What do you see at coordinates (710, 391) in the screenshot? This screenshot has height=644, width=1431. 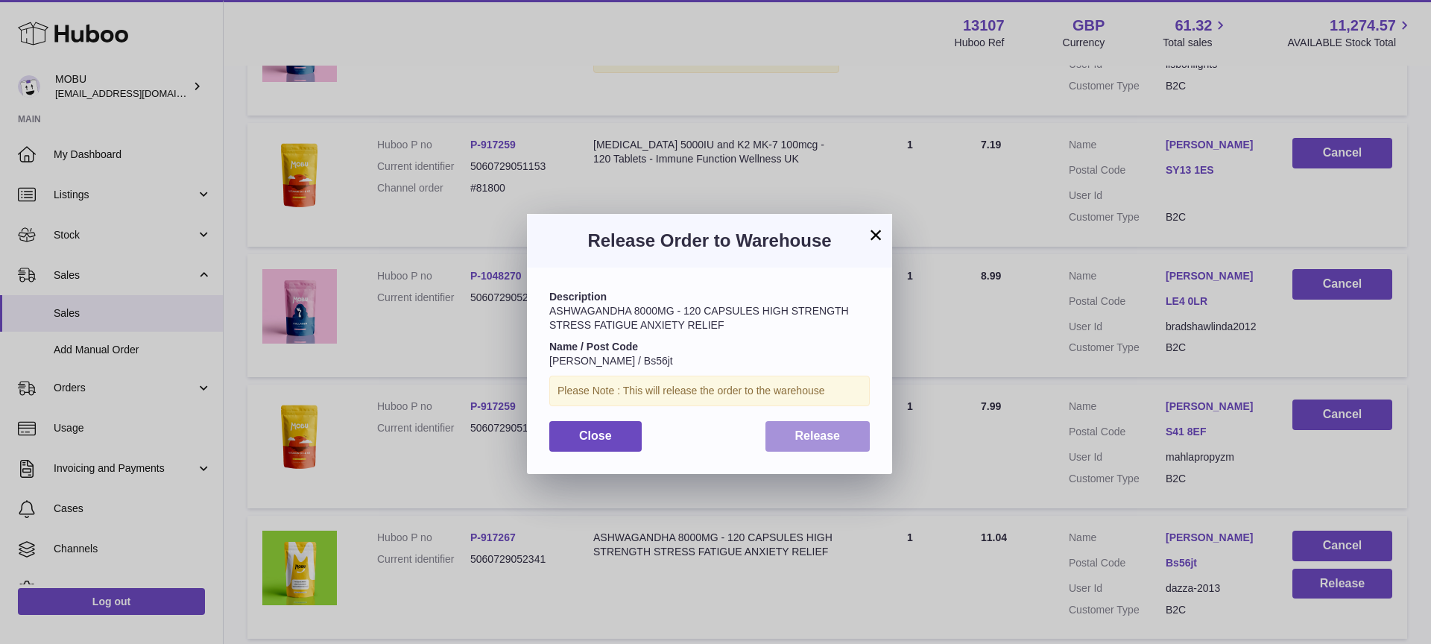 I see `div: Please Note : This will release the order to the warehouse` at bounding box center [710, 391].